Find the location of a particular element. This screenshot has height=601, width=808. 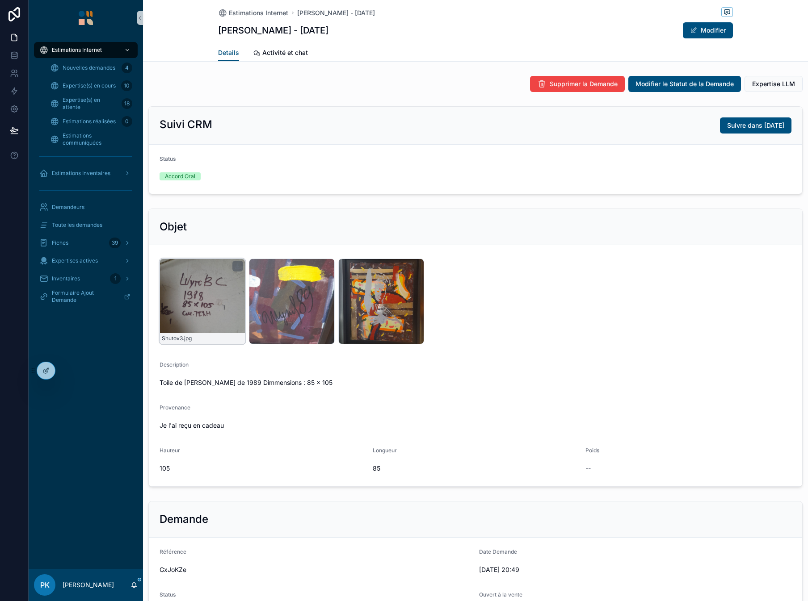

button: Expertise LLM is located at coordinates (773, 84).